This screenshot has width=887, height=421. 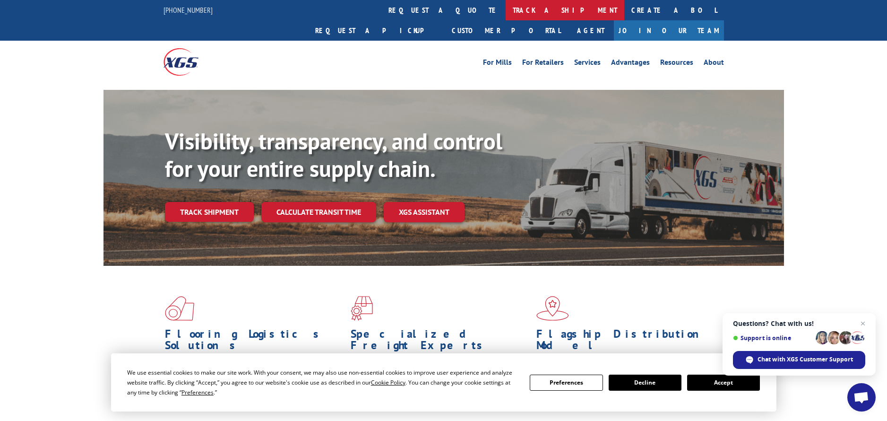 What do you see at coordinates (772, 337) in the screenshot?
I see `span: Support is online` at bounding box center [772, 337].